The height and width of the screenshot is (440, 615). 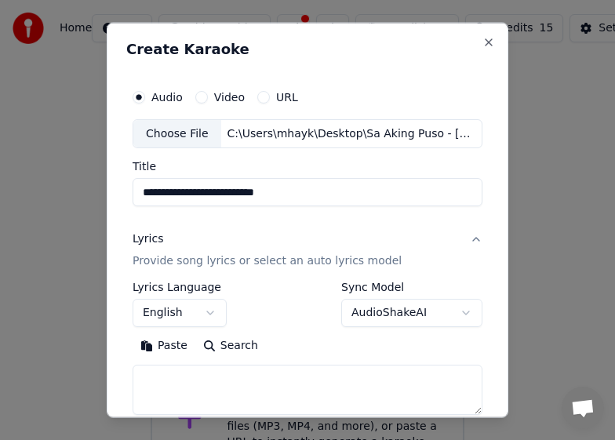 What do you see at coordinates (147, 239) in the screenshot?
I see `div: Lyrics` at bounding box center [147, 239].